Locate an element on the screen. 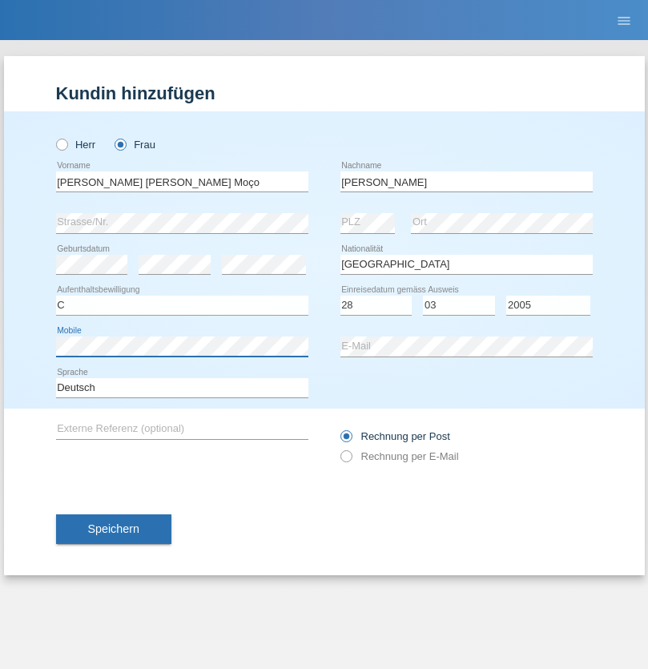 This screenshot has height=669, width=648. label: Rechnung per Post is located at coordinates (395, 436).